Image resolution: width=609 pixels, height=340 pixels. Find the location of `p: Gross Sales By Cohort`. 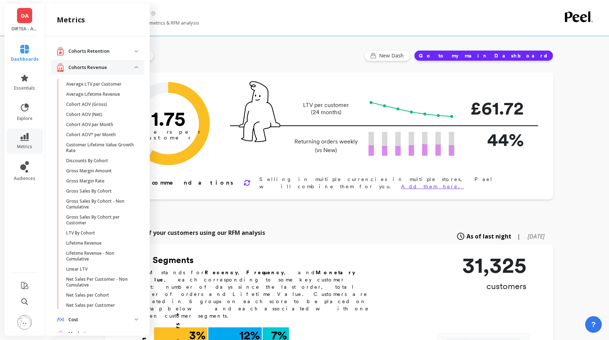

p: Gross Sales By Cohort is located at coordinates (89, 191).